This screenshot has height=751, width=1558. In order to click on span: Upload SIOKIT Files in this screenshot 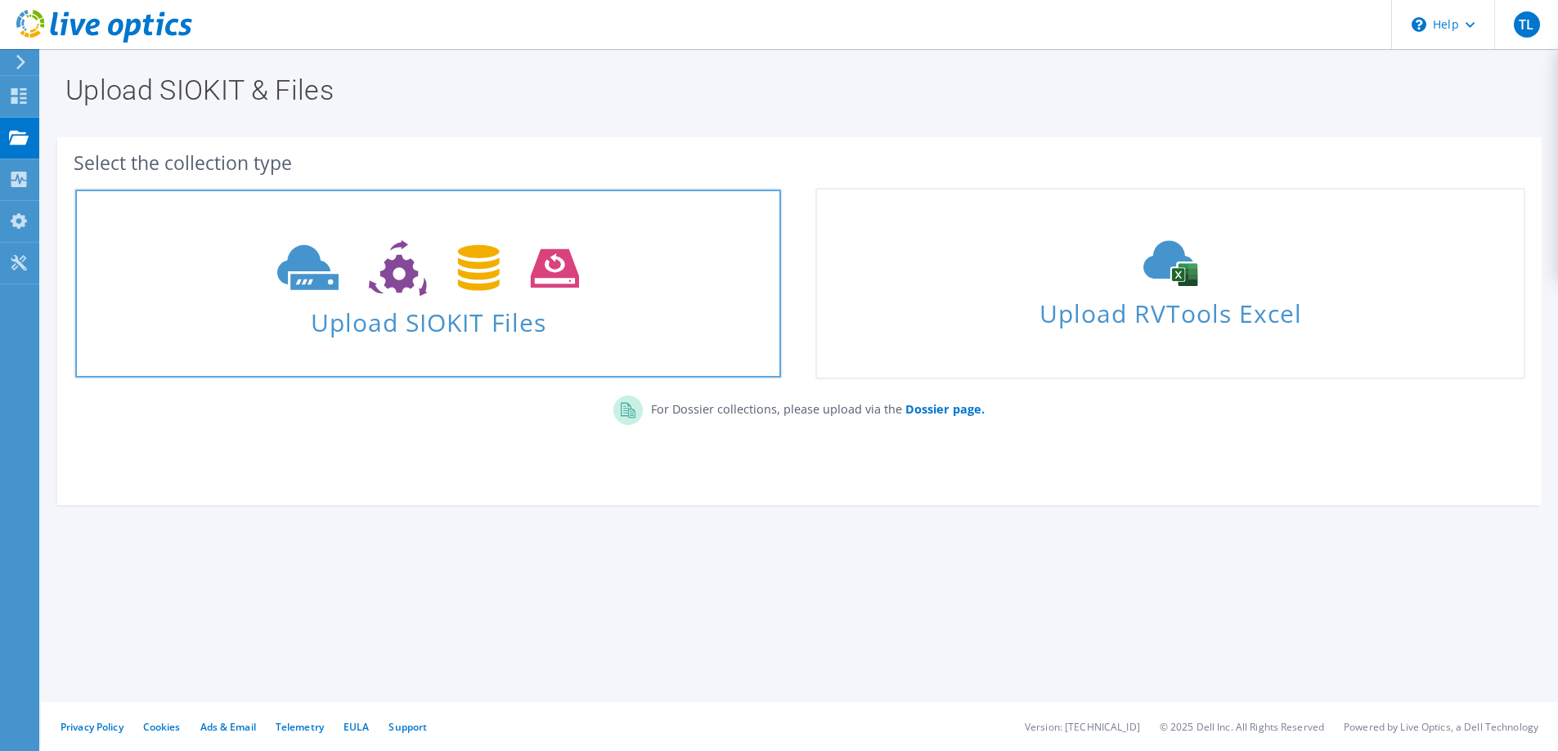, I will do `click(428, 317)`.